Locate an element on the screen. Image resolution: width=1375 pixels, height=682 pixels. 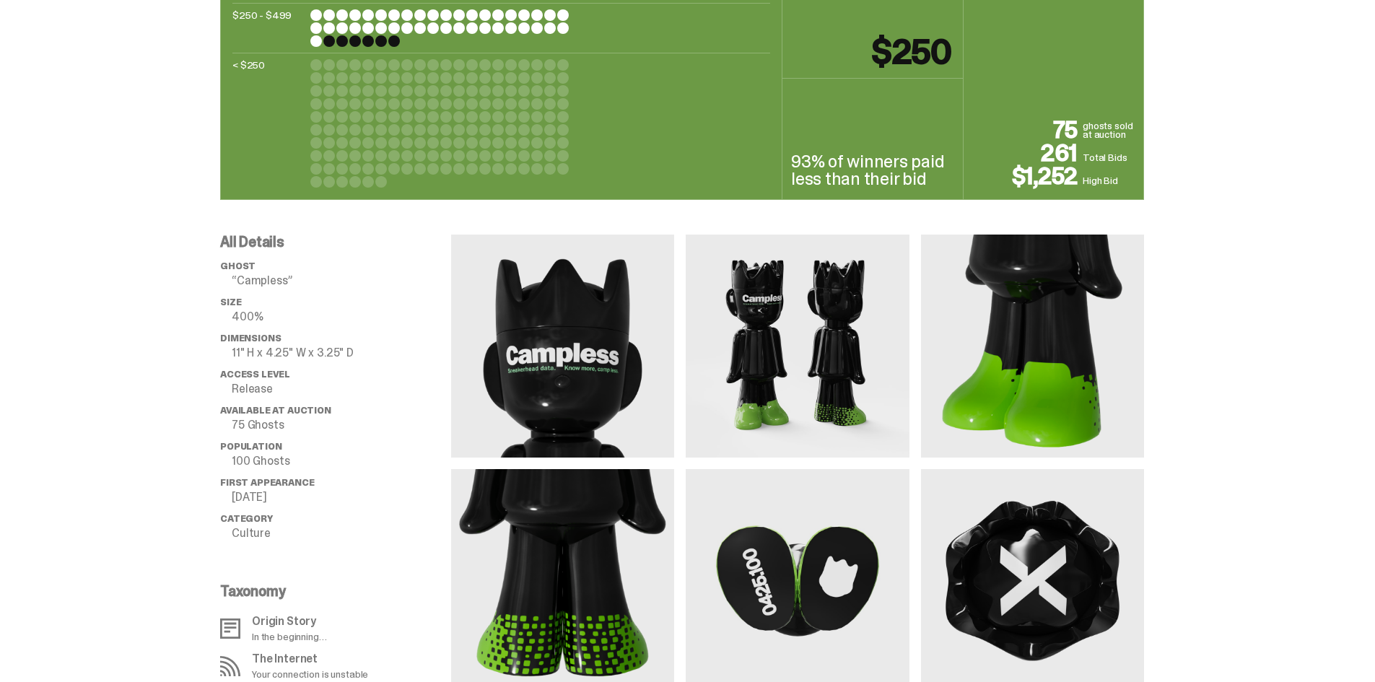
p: Your connection is unstable is located at coordinates (310, 674).